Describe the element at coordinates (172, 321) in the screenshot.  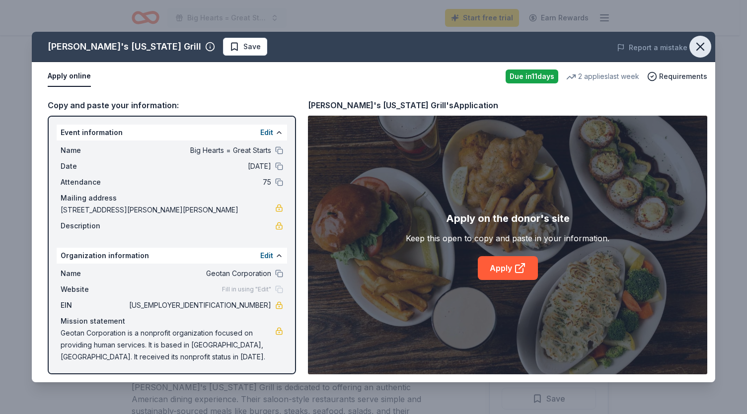
I see `div: Mission statement` at that location.